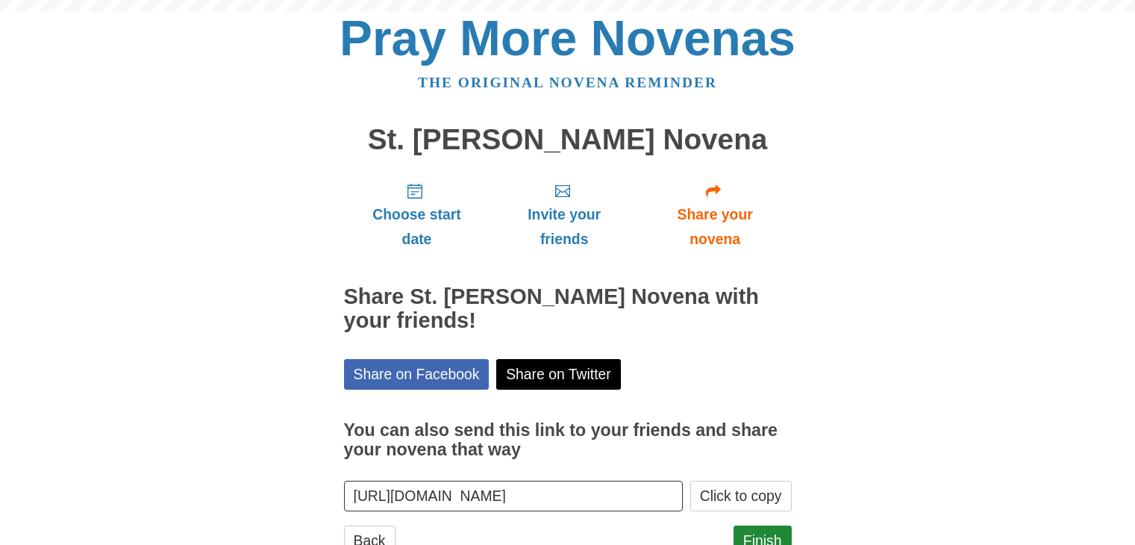 The height and width of the screenshot is (545, 1135). Describe the element at coordinates (417, 227) in the screenshot. I see `span: Choose start date` at that location.